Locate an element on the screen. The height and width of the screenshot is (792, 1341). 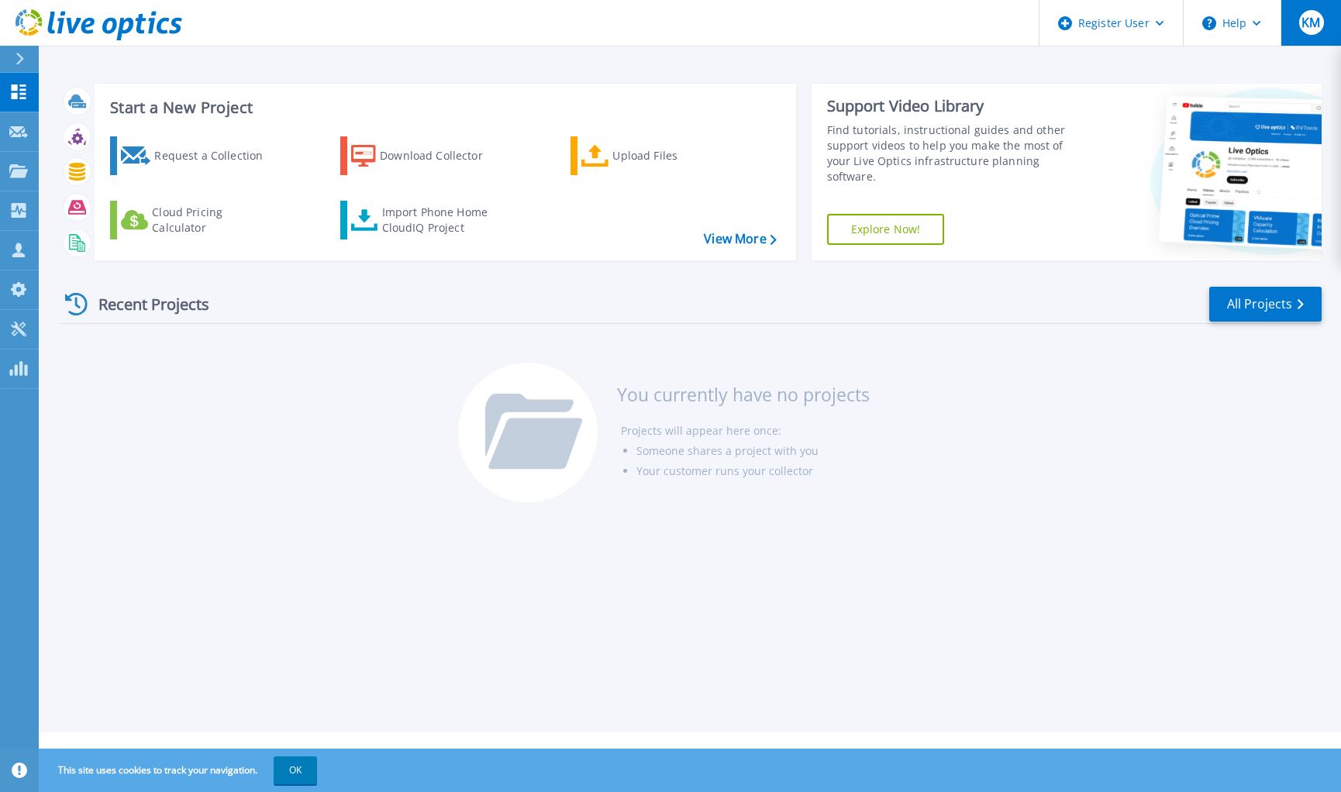
a: Download Collector is located at coordinates (426, 156).